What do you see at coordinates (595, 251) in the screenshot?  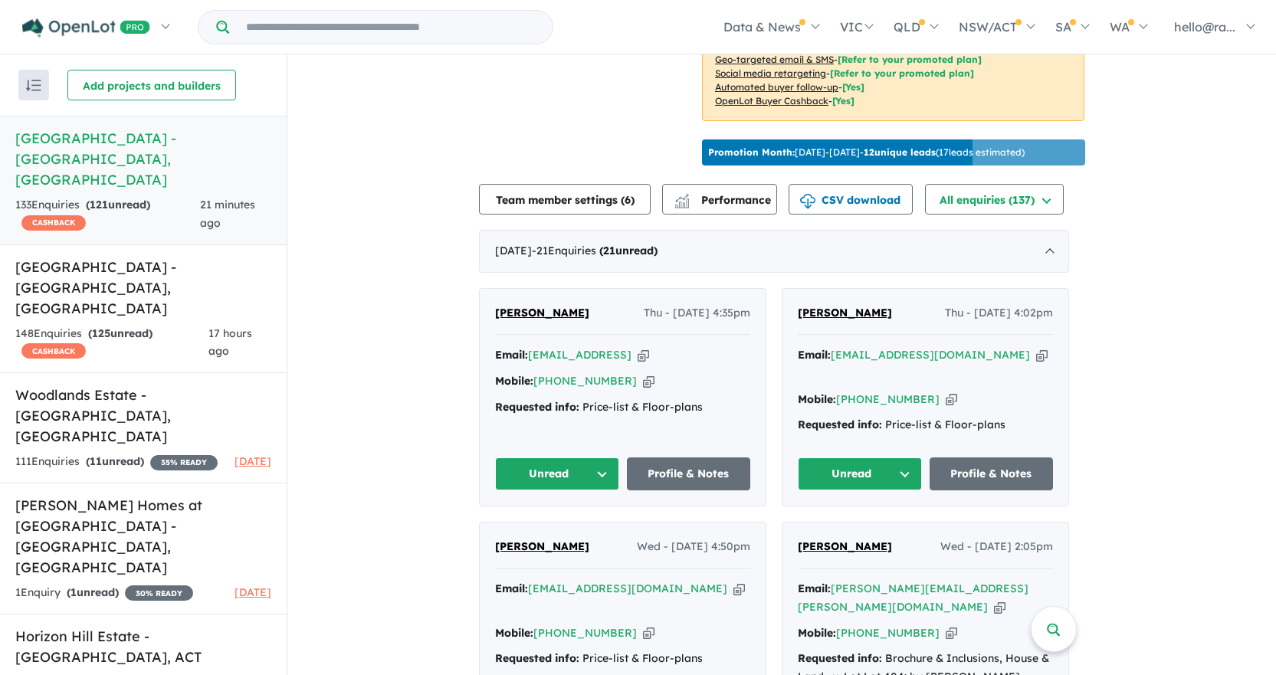 I see `span: - 21 Enquir ies` at bounding box center [595, 251].